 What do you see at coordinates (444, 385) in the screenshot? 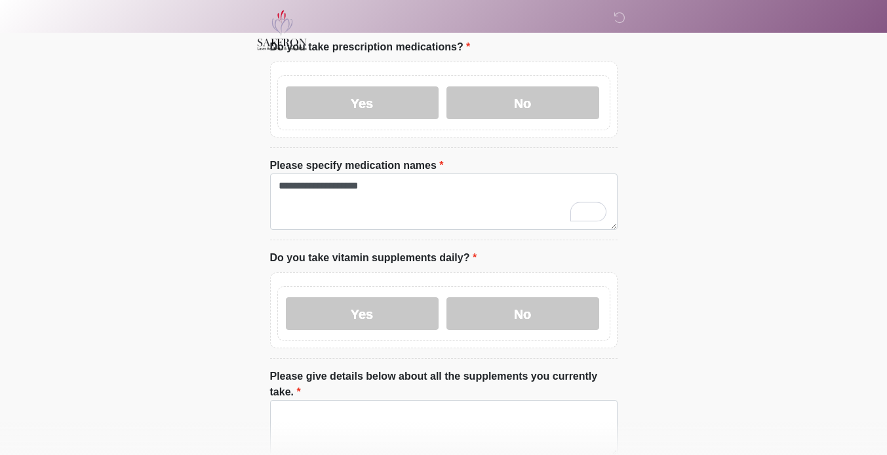
I see `label: Please give details below about all the supplements you currently take.` at bounding box center [444, 385].